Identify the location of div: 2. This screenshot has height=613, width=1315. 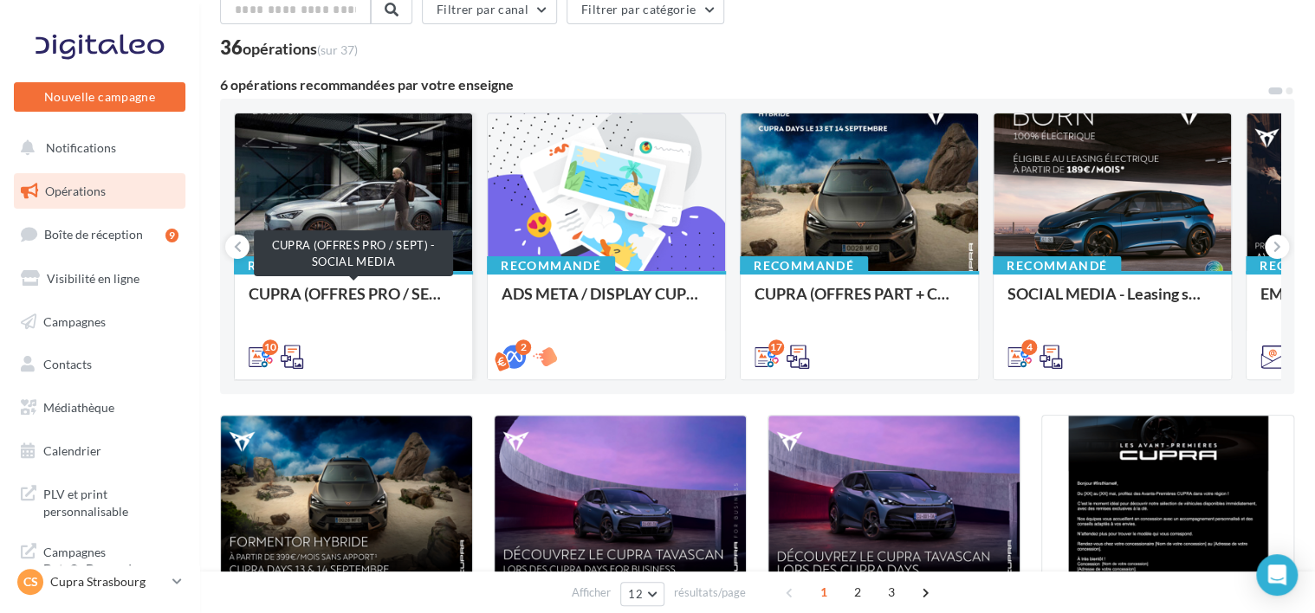
(523, 347).